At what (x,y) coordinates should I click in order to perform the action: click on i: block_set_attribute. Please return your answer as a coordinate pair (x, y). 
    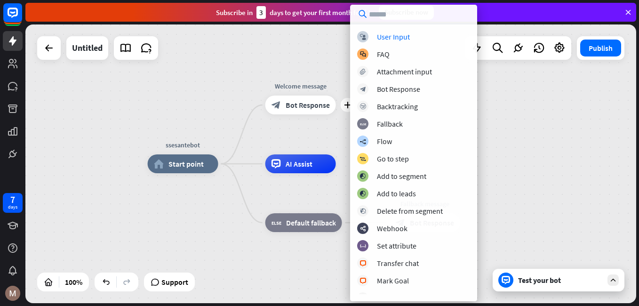
    Looking at the image, I should click on (363, 245).